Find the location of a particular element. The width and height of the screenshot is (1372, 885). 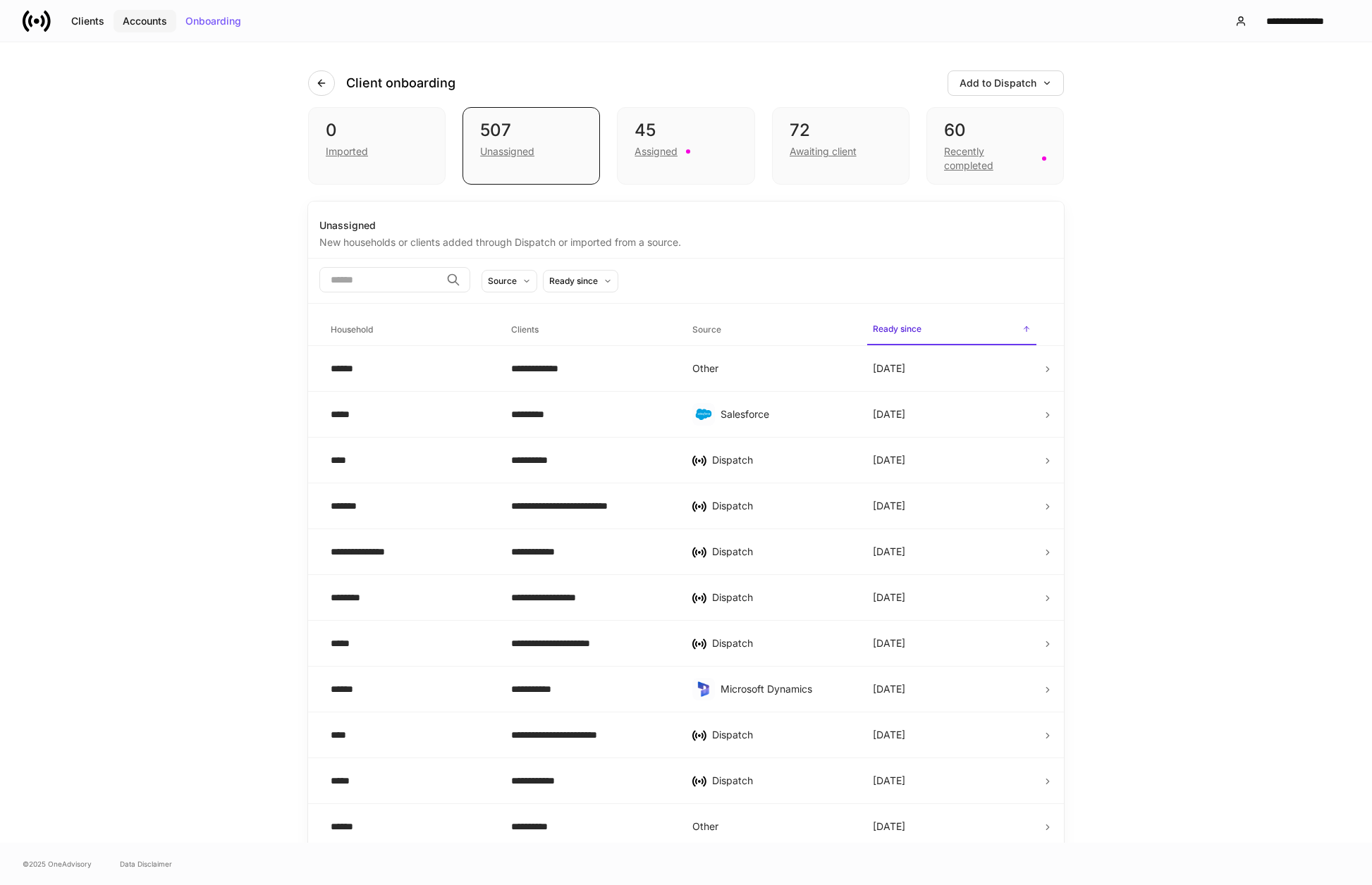

div: Ready since is located at coordinates (573, 280).